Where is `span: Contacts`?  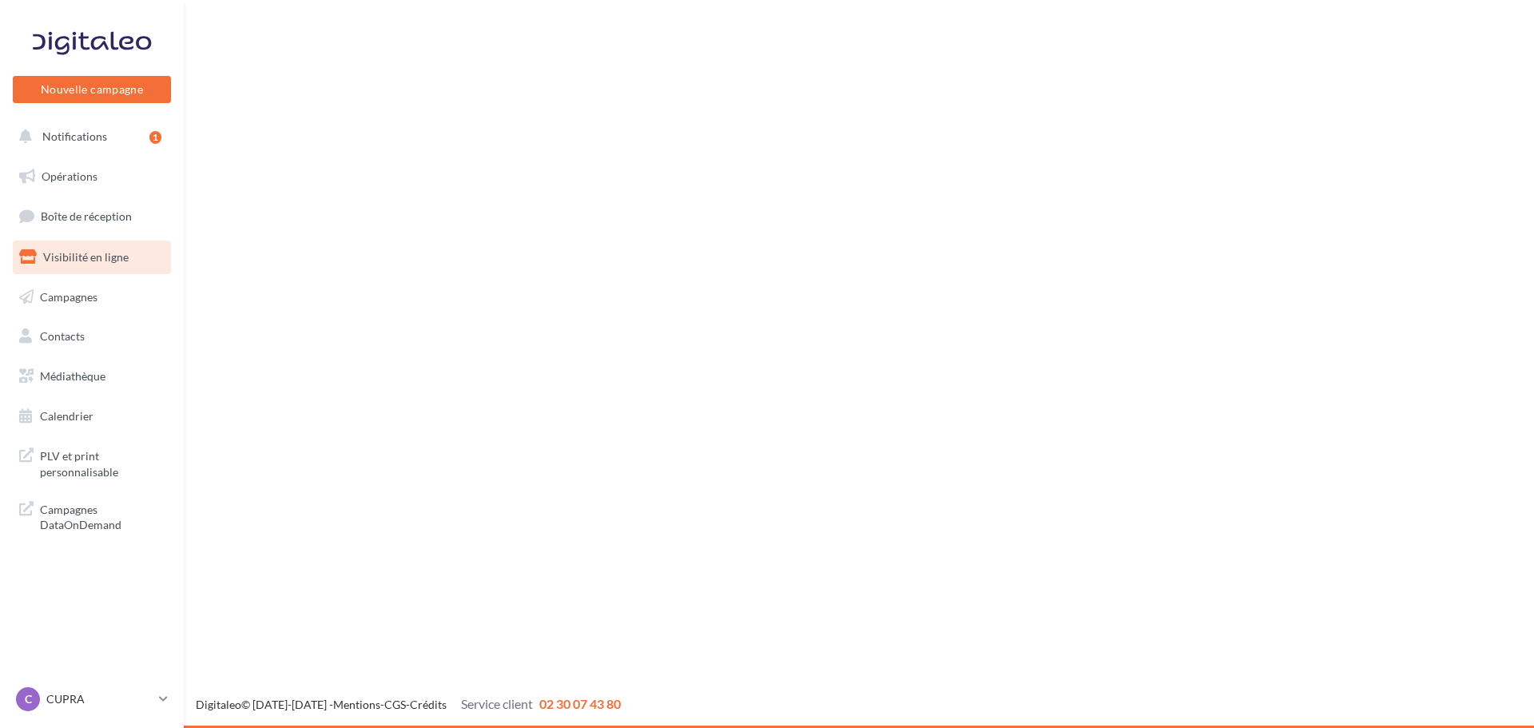
span: Contacts is located at coordinates (62, 336).